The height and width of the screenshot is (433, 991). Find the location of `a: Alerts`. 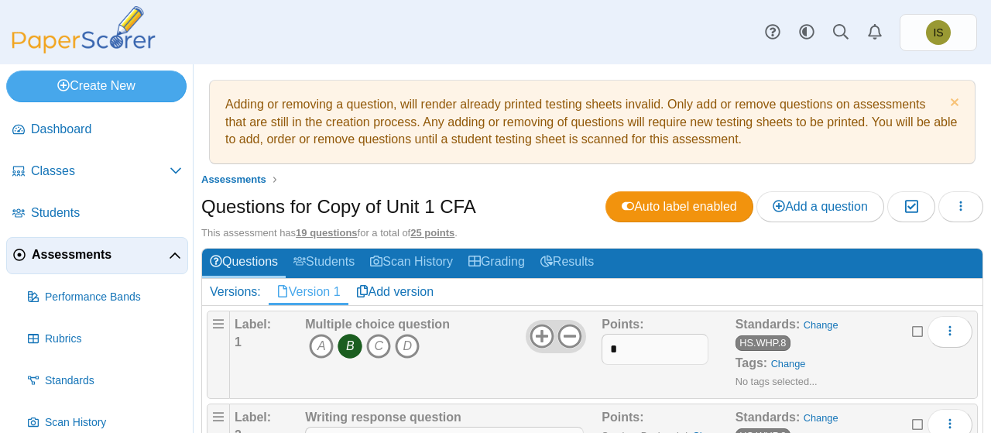

a: Alerts is located at coordinates (875, 33).